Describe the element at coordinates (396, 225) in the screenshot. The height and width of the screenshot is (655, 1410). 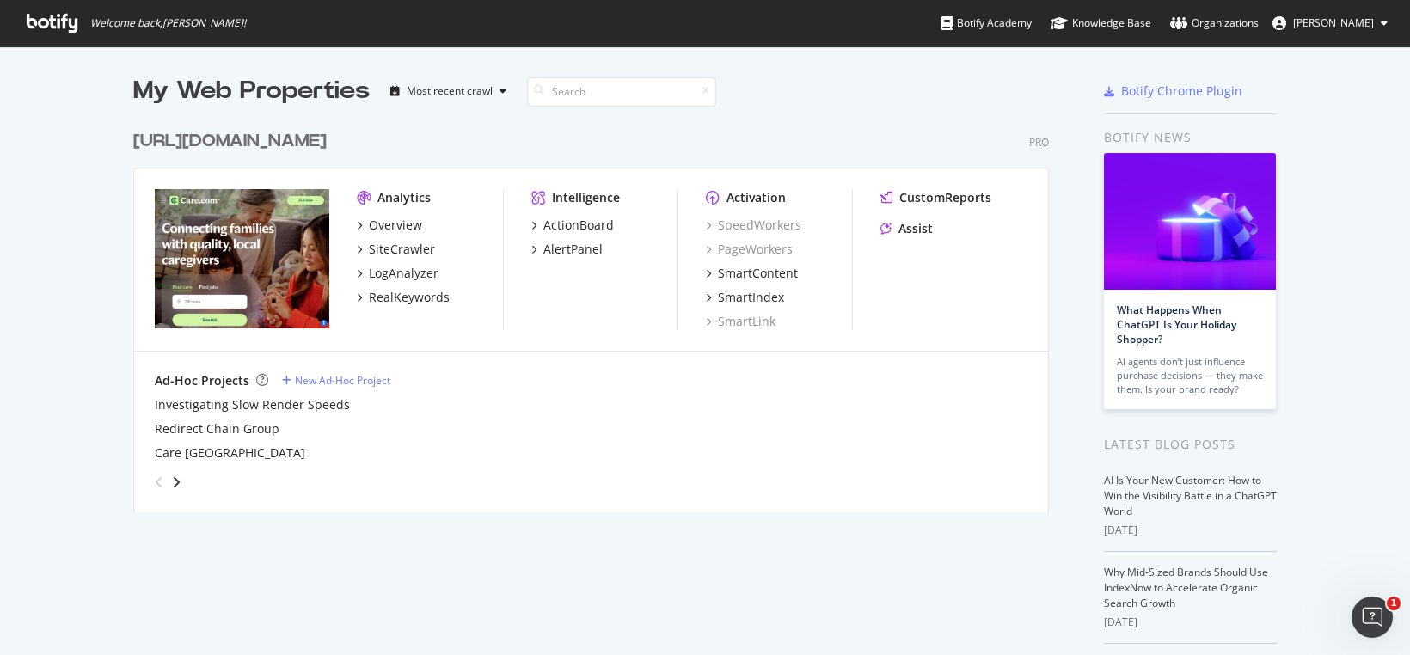
I see `div: Overview` at that location.